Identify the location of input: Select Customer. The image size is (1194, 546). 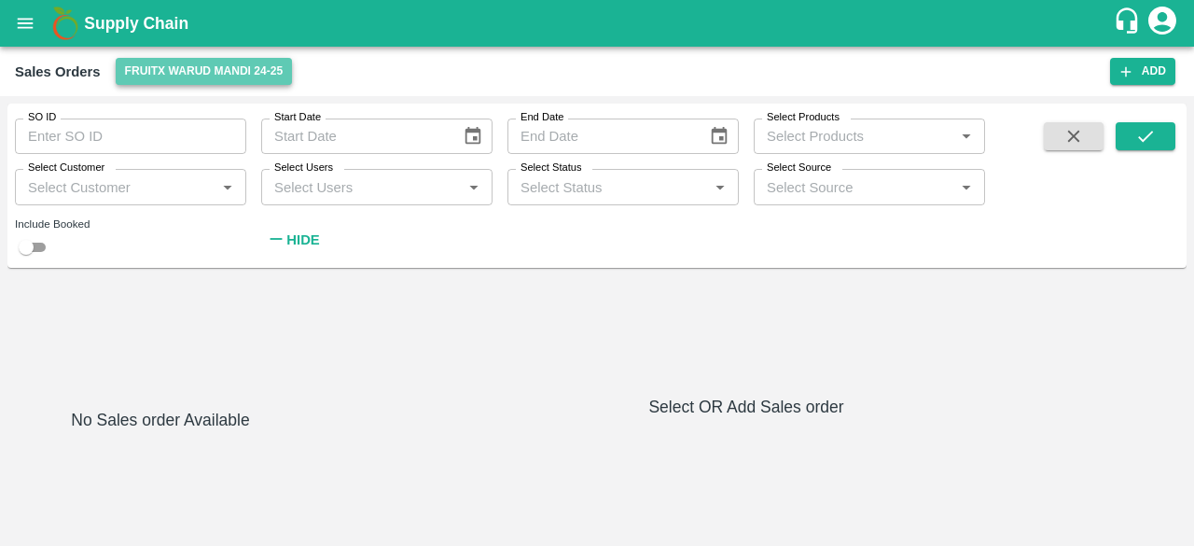
(115, 187).